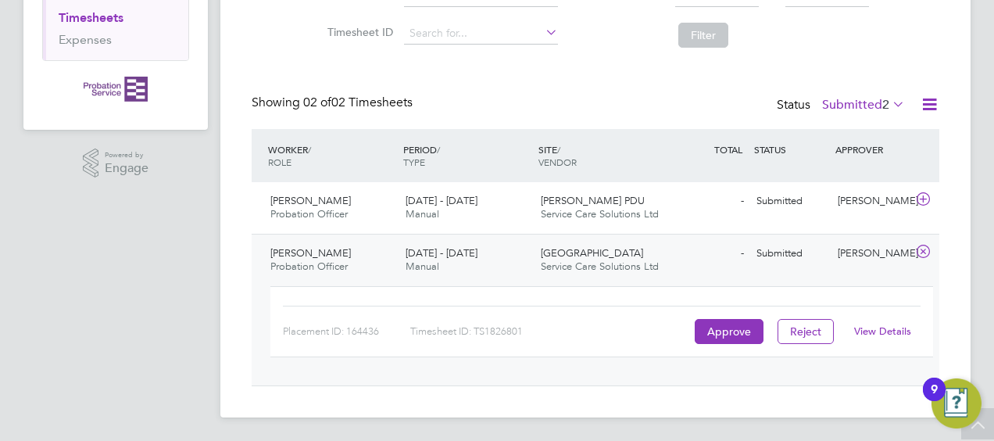 The width and height of the screenshot is (994, 441). I want to click on button: Approve, so click(729, 331).